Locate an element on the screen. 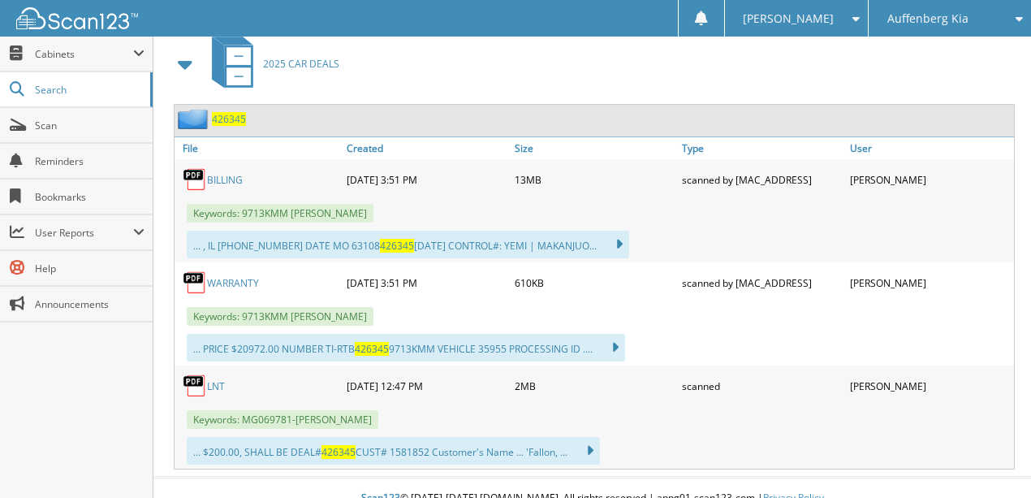  span: User Reports is located at coordinates (84, 232).